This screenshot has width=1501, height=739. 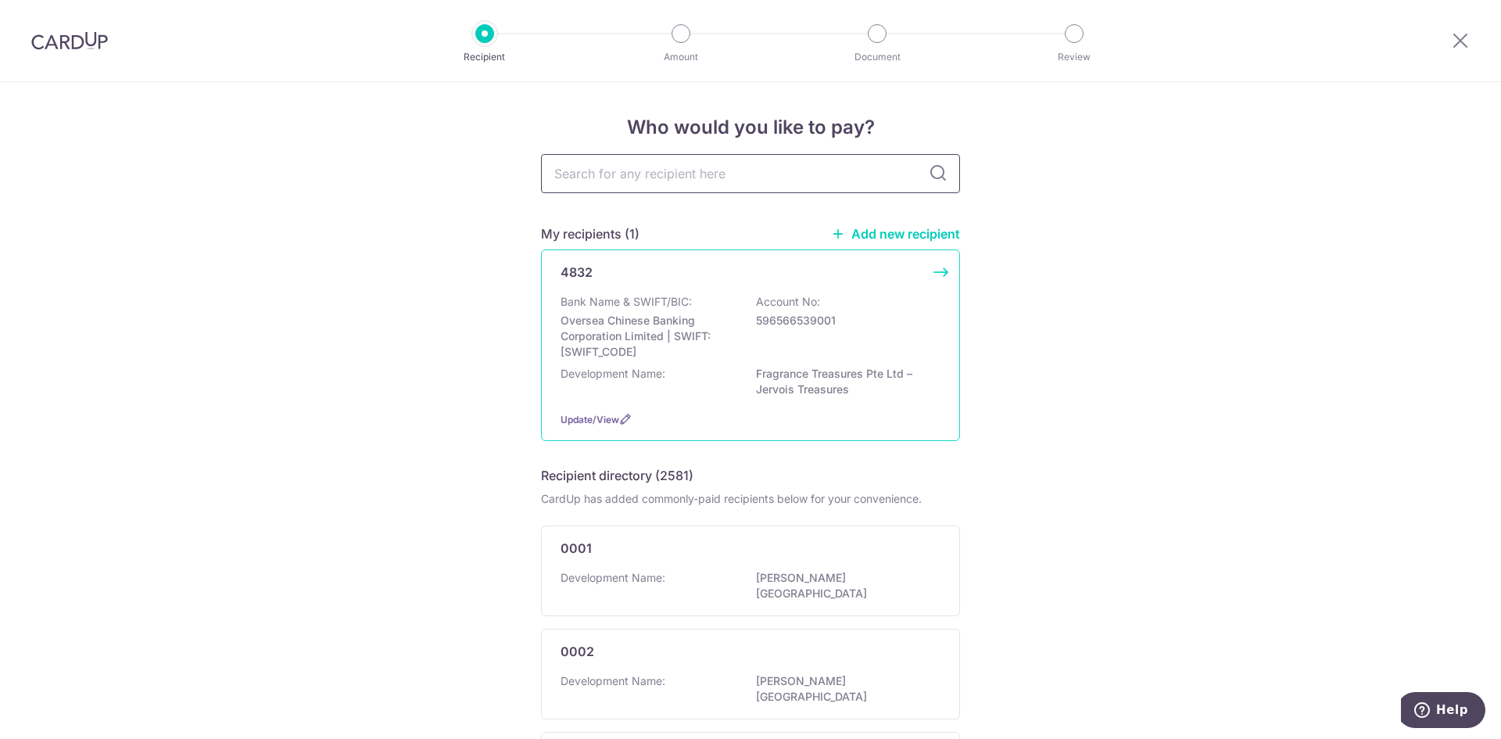 I want to click on span: Help, so click(x=51, y=18).